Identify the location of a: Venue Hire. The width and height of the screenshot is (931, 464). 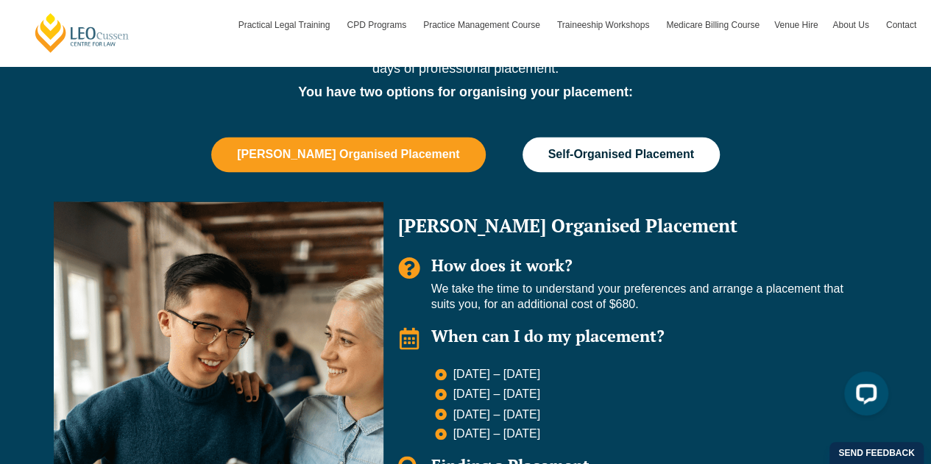
(795, 25).